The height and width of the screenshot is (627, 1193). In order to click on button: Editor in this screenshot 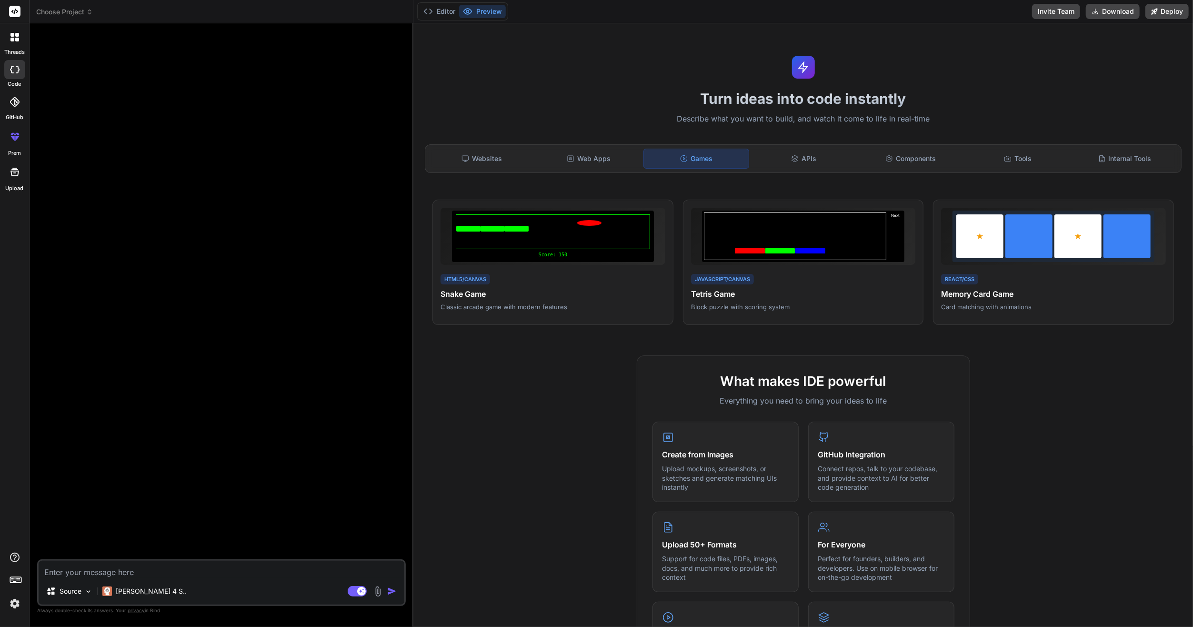, I will do `click(439, 11)`.